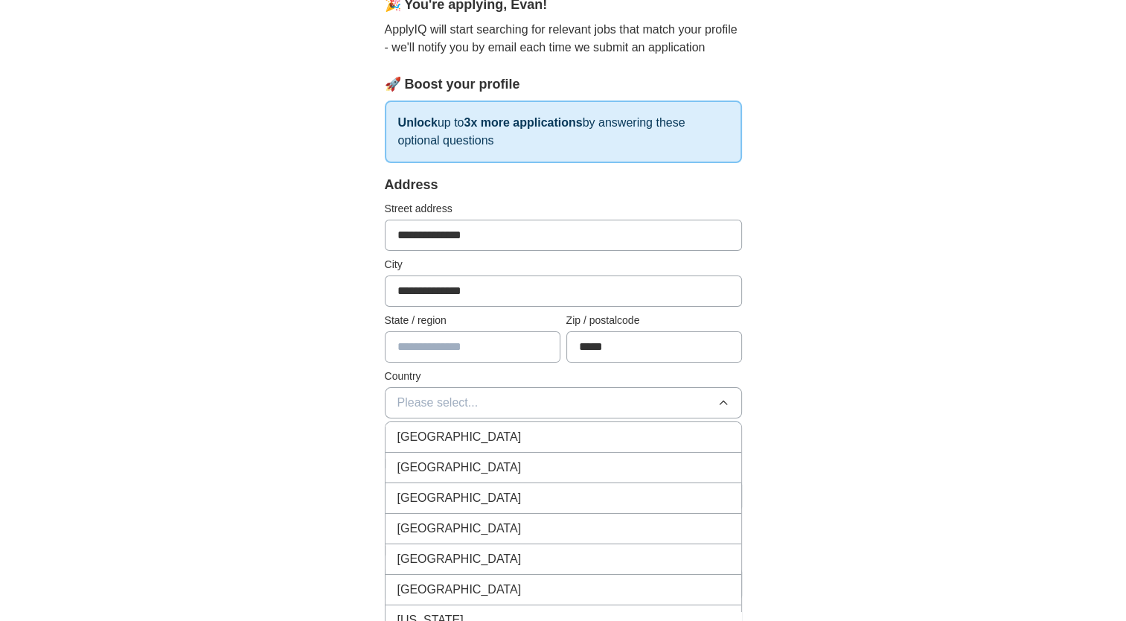  What do you see at coordinates (654, 320) in the screenshot?
I see `label: Zip / postalcode` at bounding box center [654, 320].